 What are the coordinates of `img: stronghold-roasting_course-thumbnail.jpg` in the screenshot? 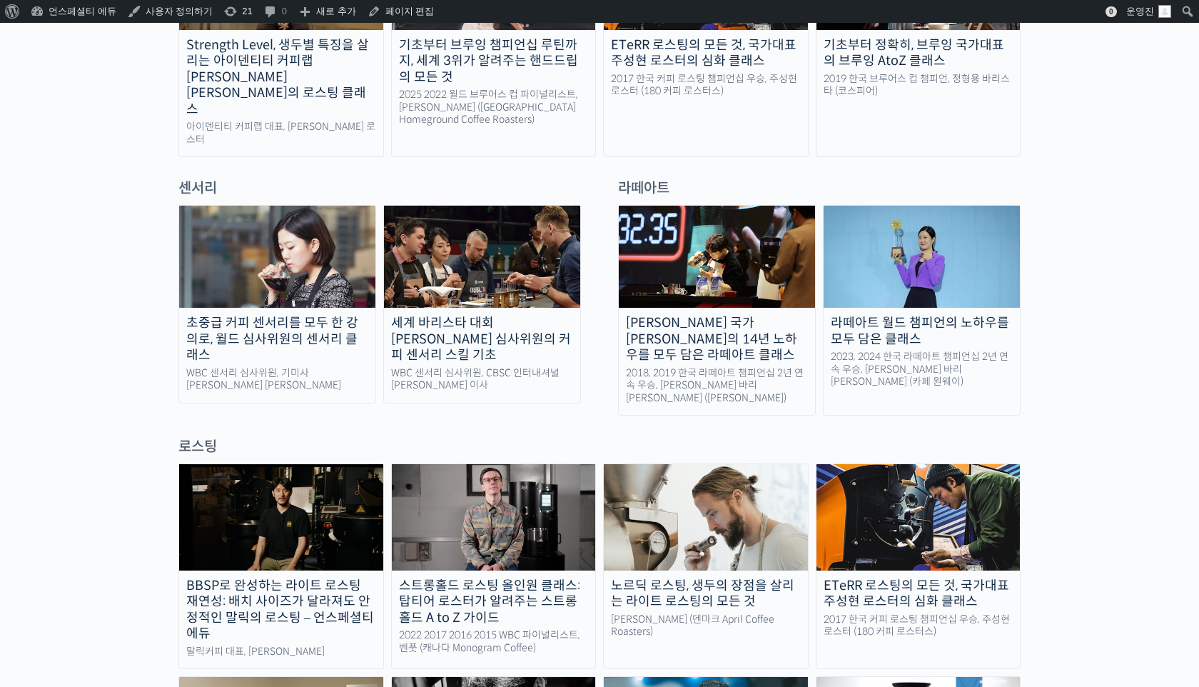 It's located at (494, 517).